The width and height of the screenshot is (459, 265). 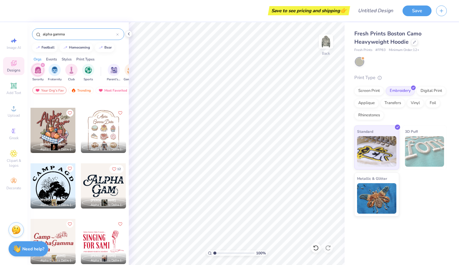 What do you see at coordinates (71, 70) in the screenshot?
I see `img: Club Image` at bounding box center [71, 70].